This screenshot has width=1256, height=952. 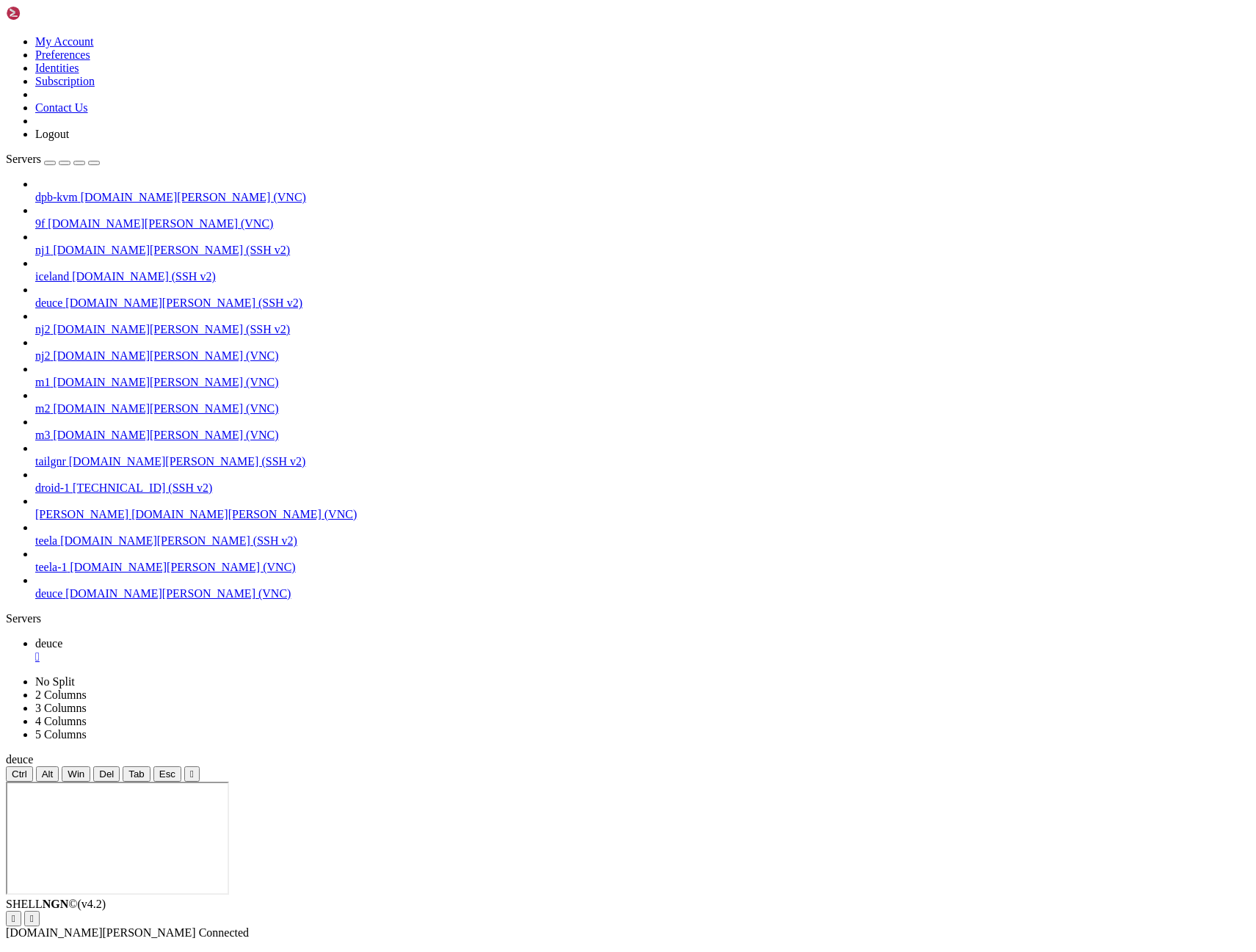 What do you see at coordinates (55, 904) in the screenshot?
I see `b: NGN` at bounding box center [55, 904].